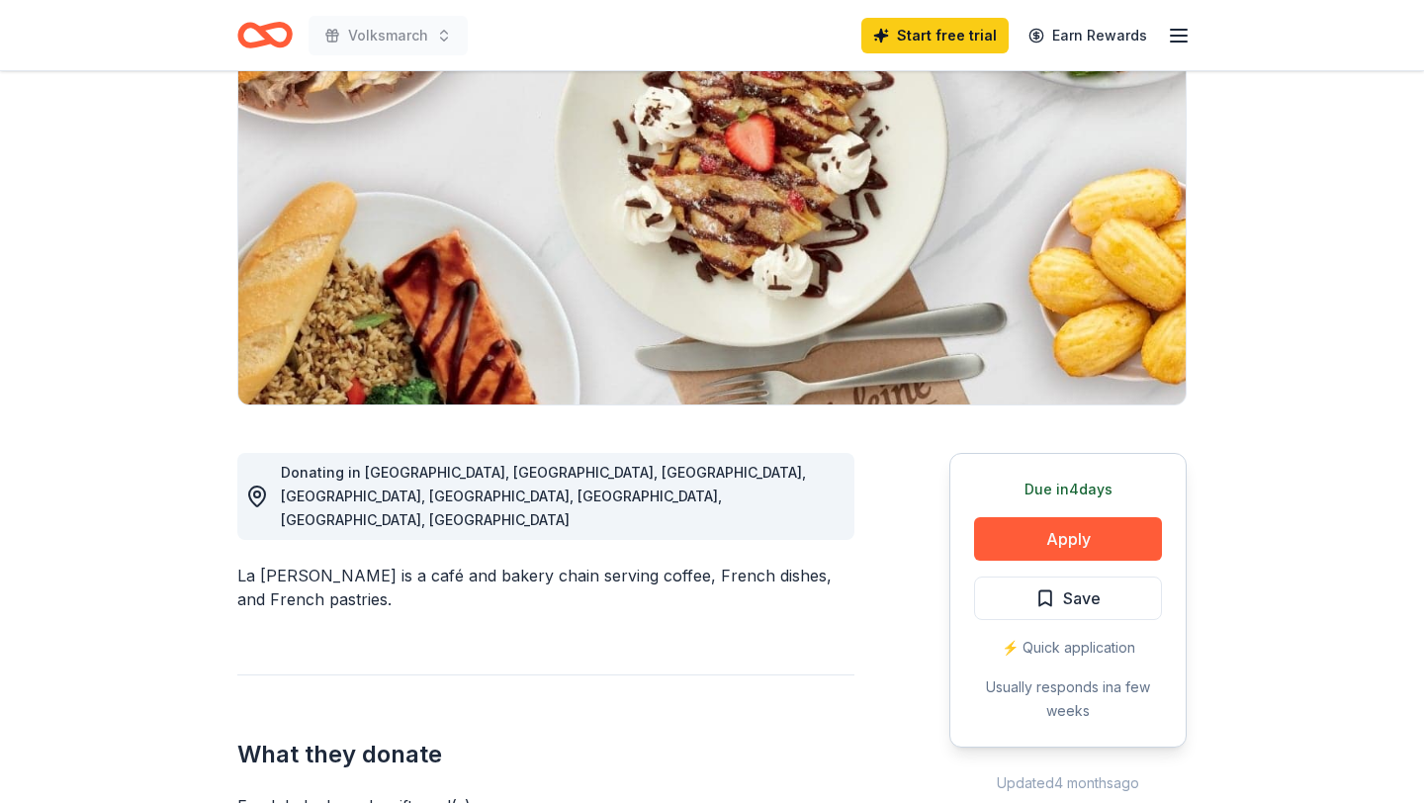  Describe the element at coordinates (712, 216) in the screenshot. I see `img: Image for La Madeleine` at that location.